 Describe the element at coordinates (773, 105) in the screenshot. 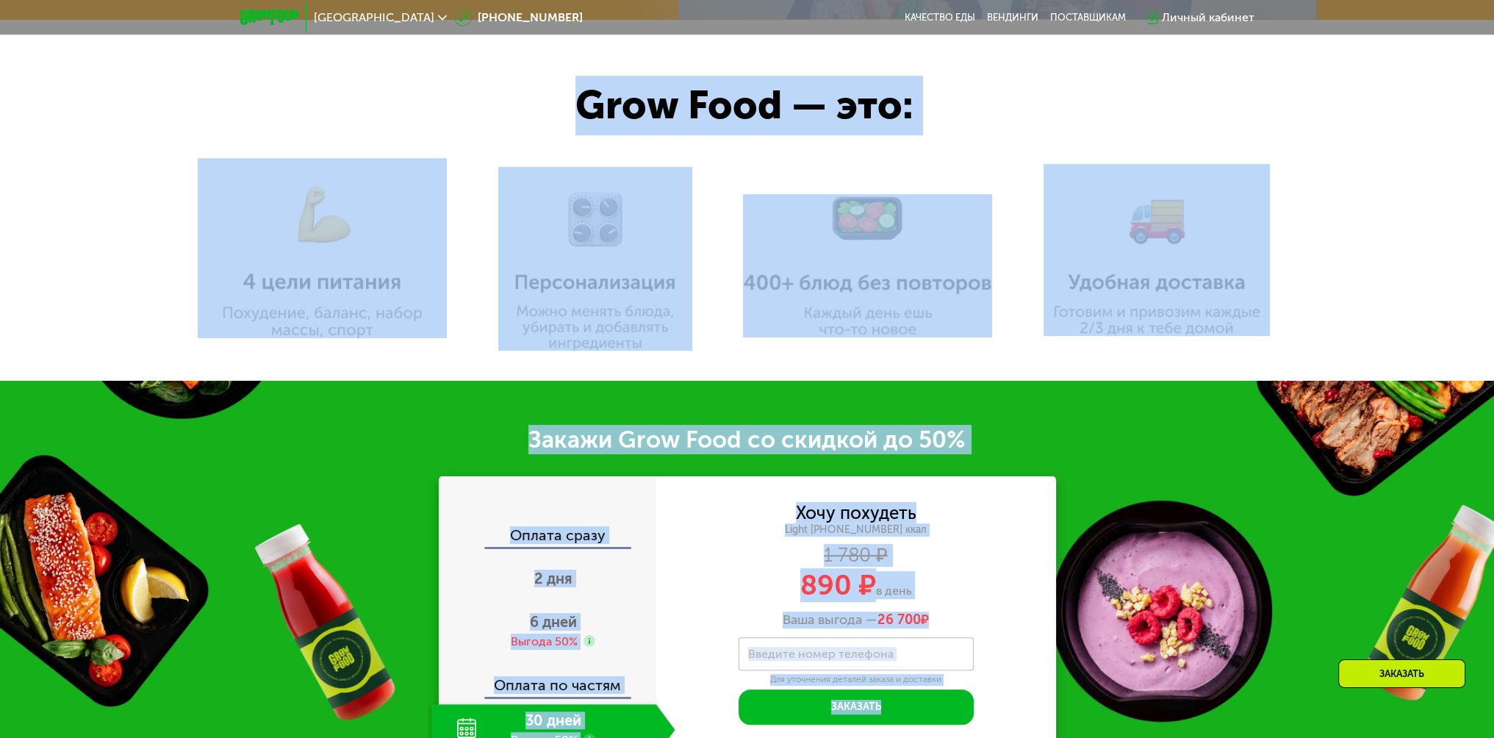

I see `div: Grow Food — это:` at that location.